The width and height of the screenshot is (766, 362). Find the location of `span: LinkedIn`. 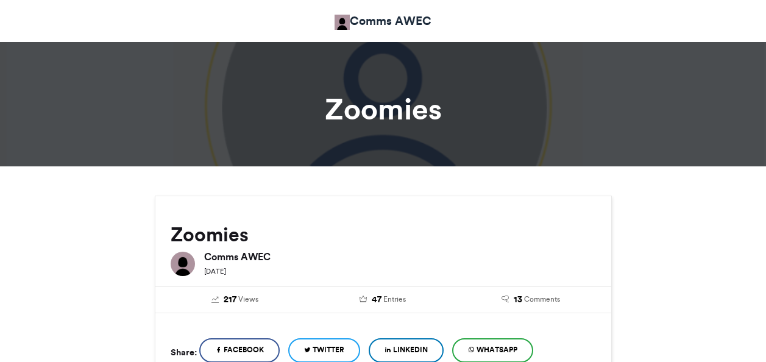

span: LinkedIn is located at coordinates (410, 350).